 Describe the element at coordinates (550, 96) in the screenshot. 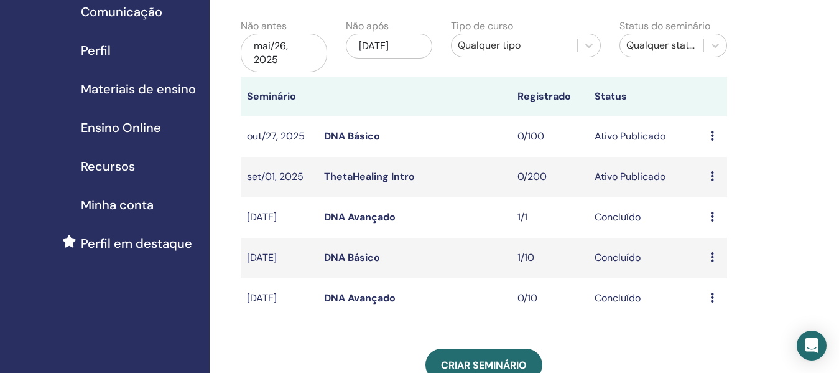

I see `th: Registrado` at that location.